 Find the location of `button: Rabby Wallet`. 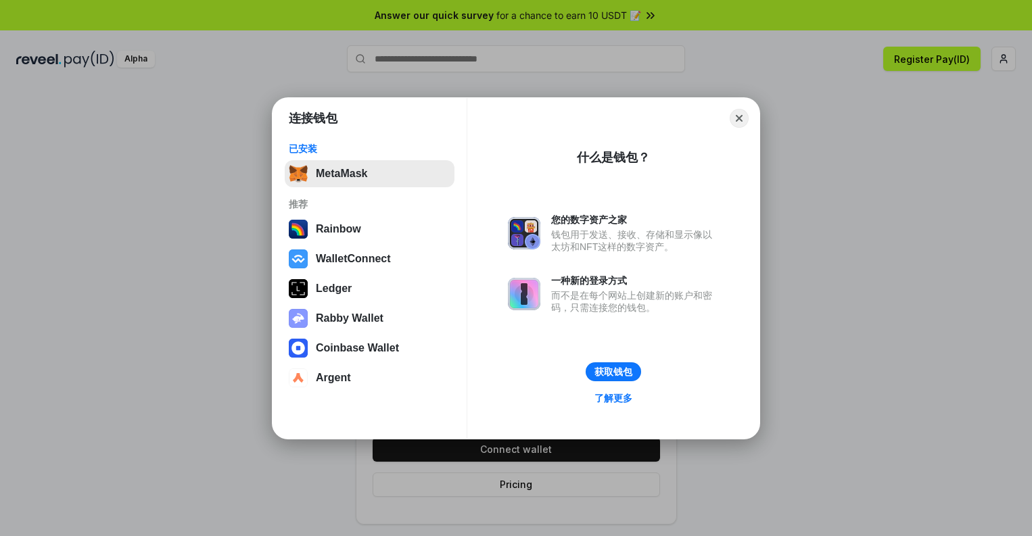

button: Rabby Wallet is located at coordinates (369, 319).